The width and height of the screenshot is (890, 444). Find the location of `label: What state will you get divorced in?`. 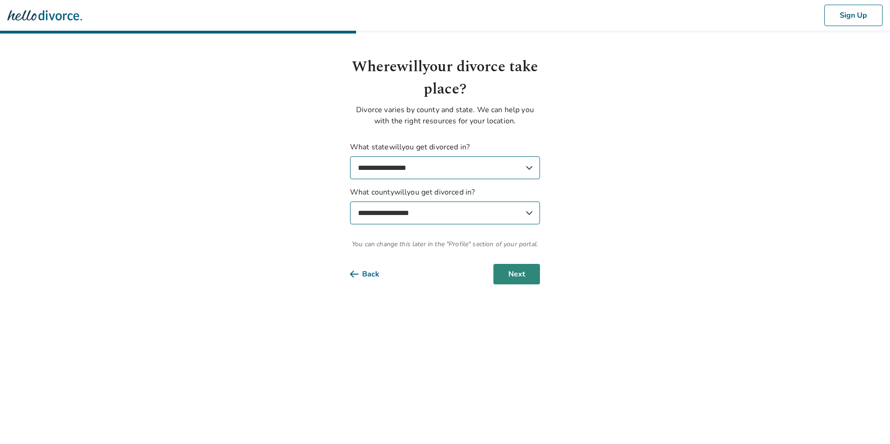

label: What state will you get divorced in? is located at coordinates (445, 160).